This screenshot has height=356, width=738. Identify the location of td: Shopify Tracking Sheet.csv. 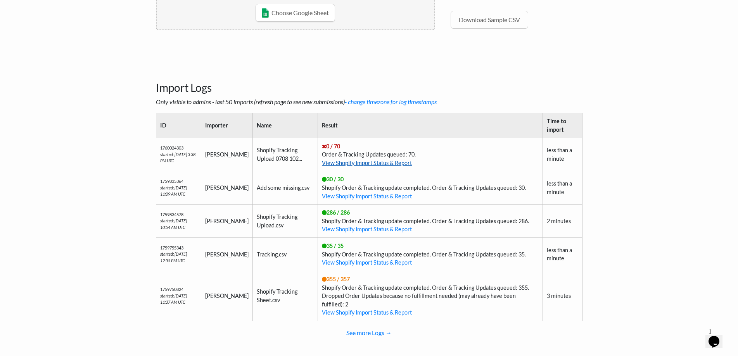
(285, 296).